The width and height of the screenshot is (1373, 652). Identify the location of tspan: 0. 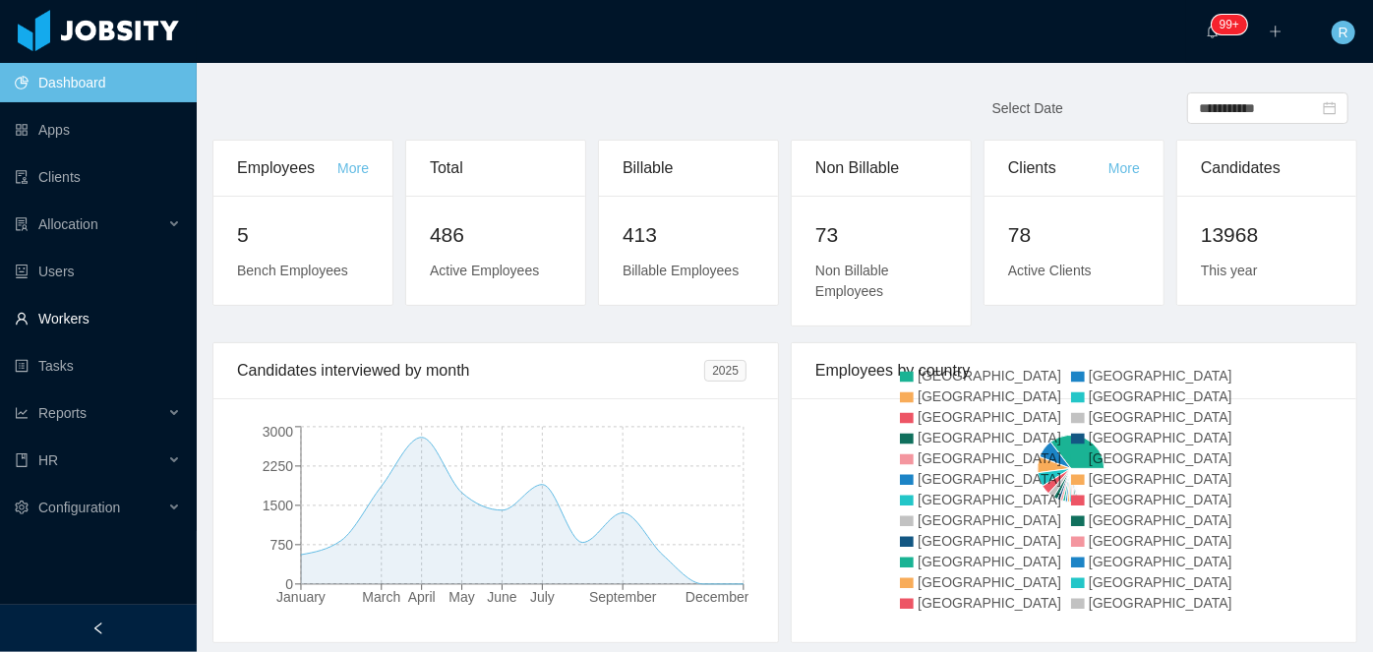
(289, 584).